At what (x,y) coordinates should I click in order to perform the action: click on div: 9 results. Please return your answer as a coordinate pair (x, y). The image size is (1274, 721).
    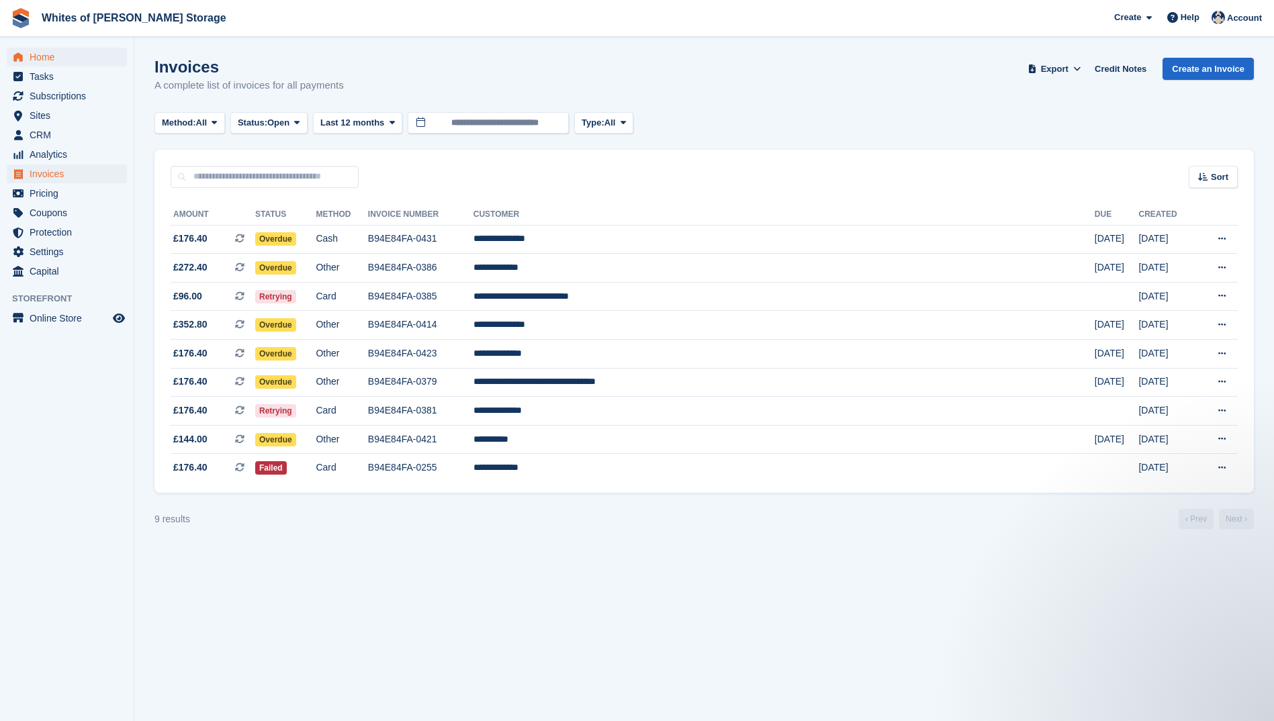
    Looking at the image, I should click on (172, 519).